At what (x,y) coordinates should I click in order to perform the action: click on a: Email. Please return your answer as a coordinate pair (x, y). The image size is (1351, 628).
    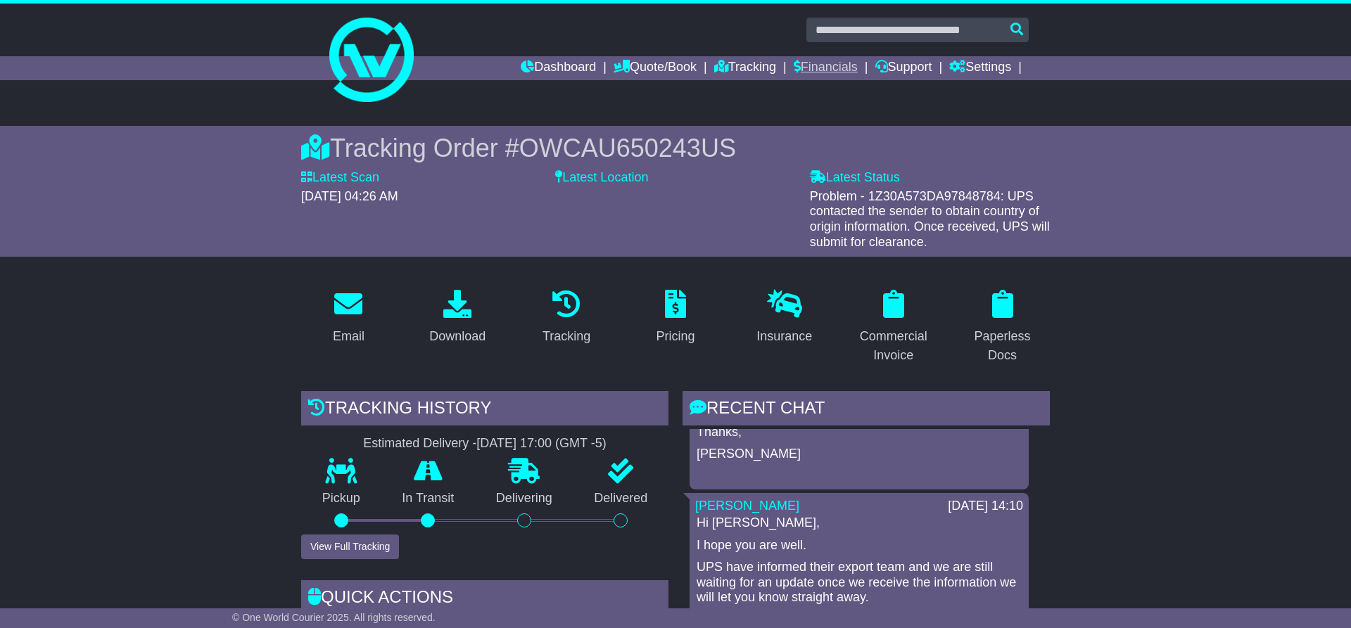
    Looking at the image, I should click on (348, 318).